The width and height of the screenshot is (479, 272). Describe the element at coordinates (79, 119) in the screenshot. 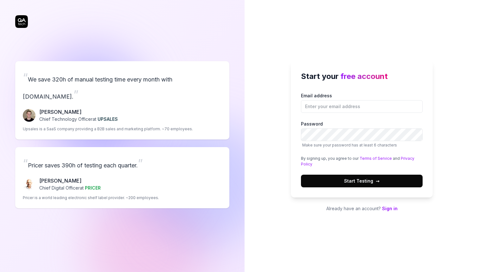

I see `p: Chief Technology Officer at` at that location.